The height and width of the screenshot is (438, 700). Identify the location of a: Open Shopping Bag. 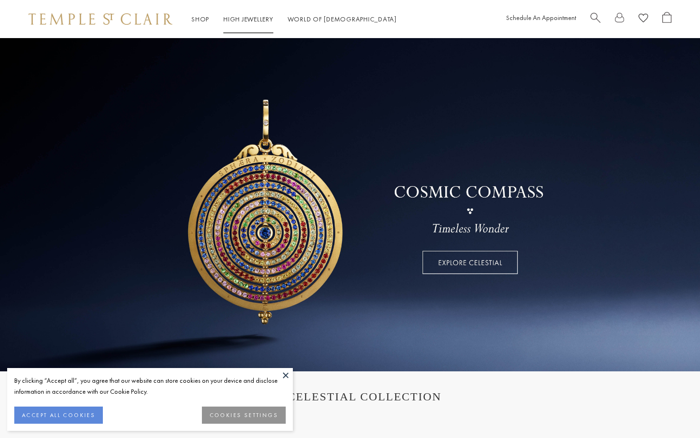
(667, 19).